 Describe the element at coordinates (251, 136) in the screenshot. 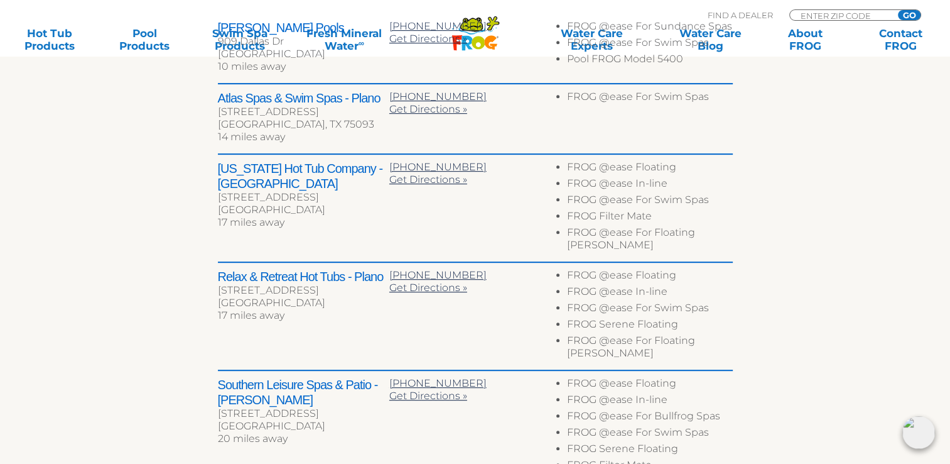

I see `span: 14 miles away` at that location.